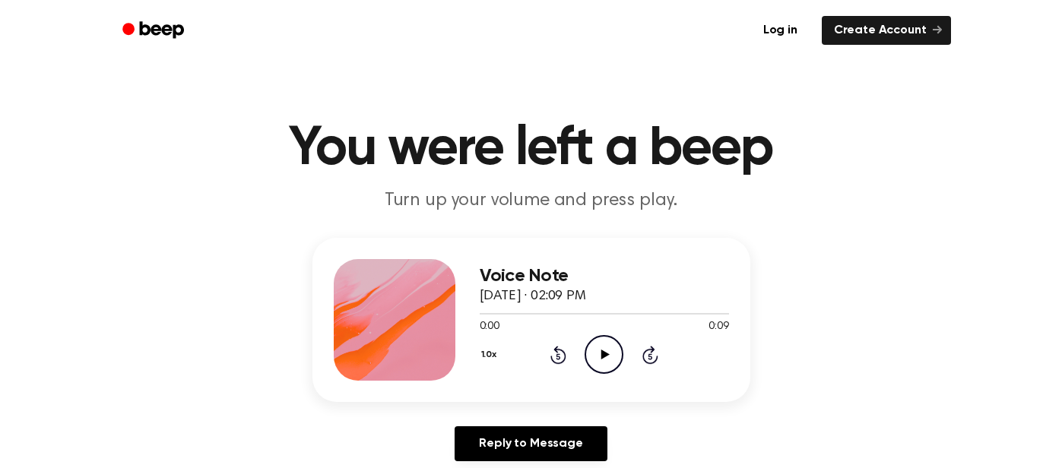 This screenshot has height=468, width=1062. Describe the element at coordinates (489, 327) in the screenshot. I see `span: 0:00` at that location.